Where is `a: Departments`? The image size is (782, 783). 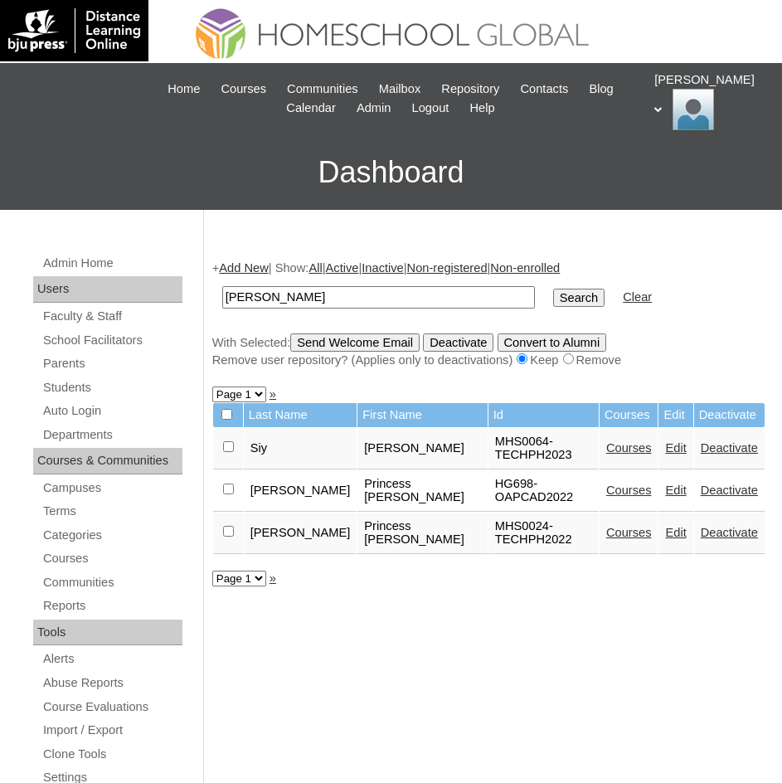 a: Departments is located at coordinates (112, 434).